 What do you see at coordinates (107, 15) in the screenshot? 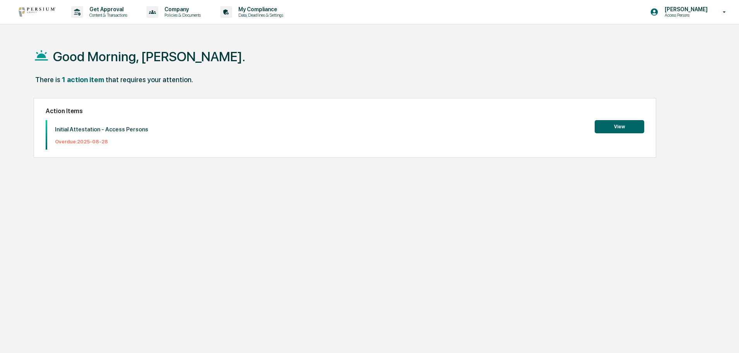
I see `p: Content & Transactions` at bounding box center [107, 15].